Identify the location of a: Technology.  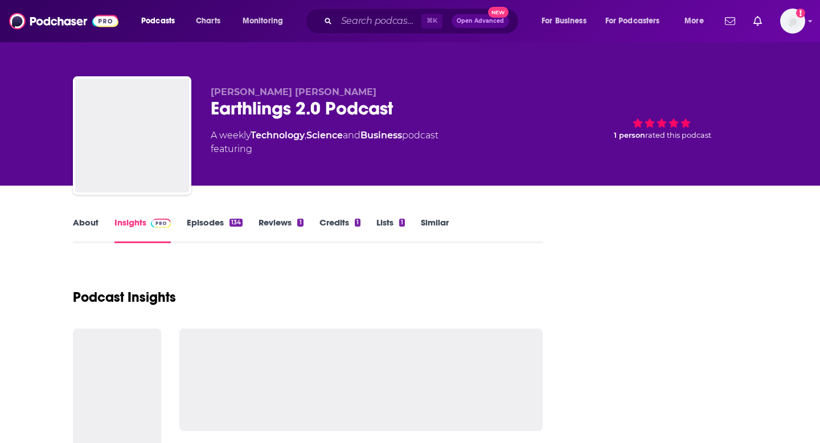
(277, 135).